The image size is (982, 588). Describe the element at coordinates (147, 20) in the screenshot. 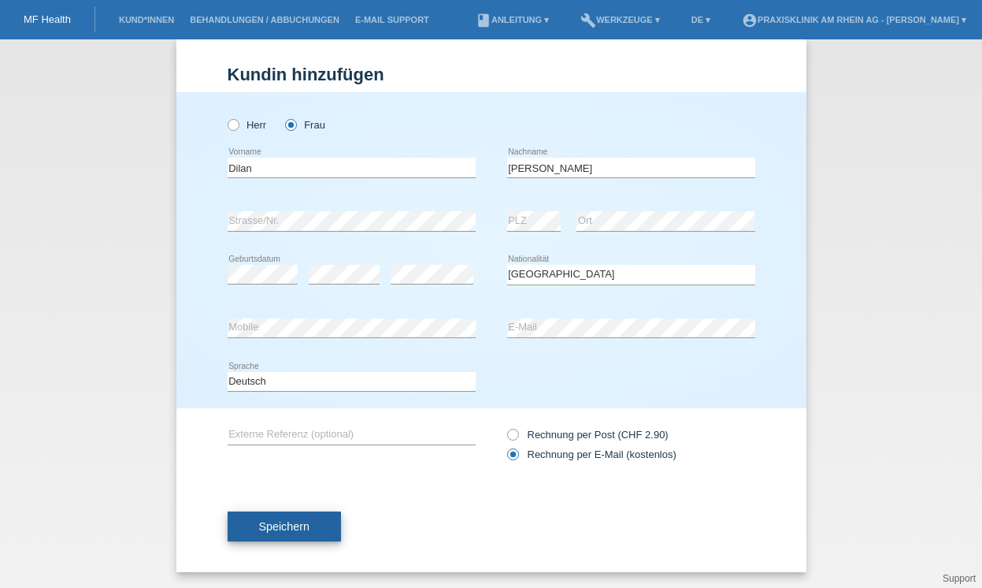

I see `a: Kund*innen` at that location.